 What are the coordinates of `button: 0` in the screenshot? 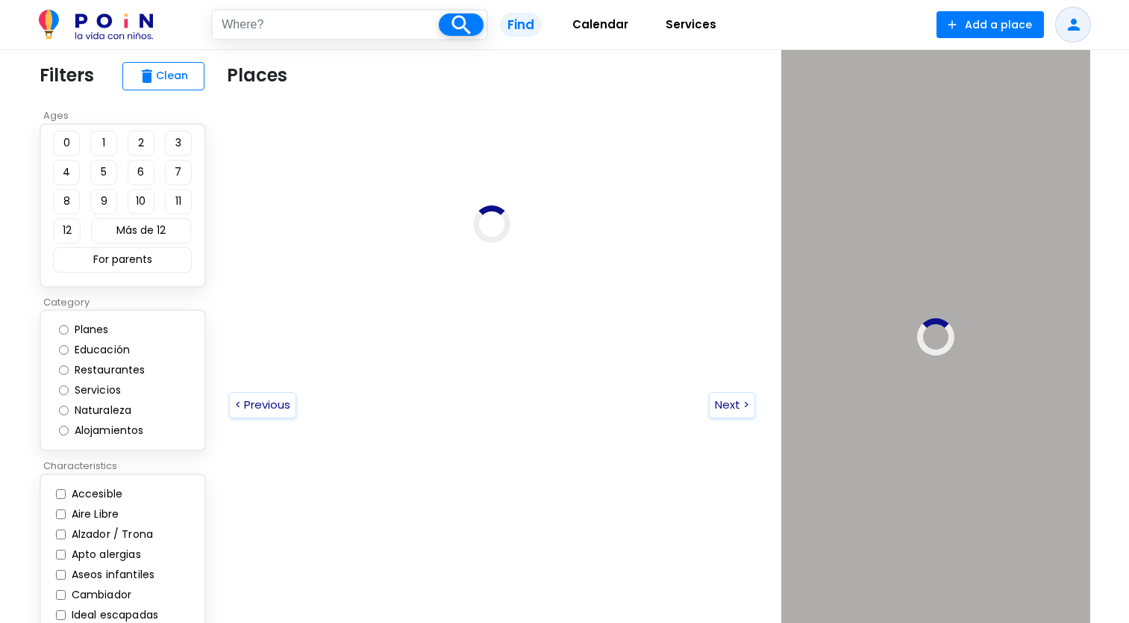 It's located at (66, 143).